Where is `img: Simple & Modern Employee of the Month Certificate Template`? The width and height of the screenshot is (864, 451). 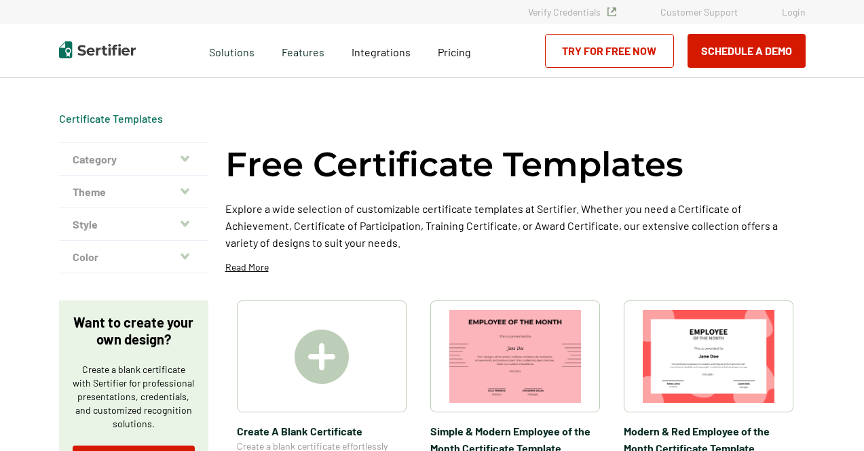 img: Simple & Modern Employee of the Month Certificate Template is located at coordinates (515, 356).